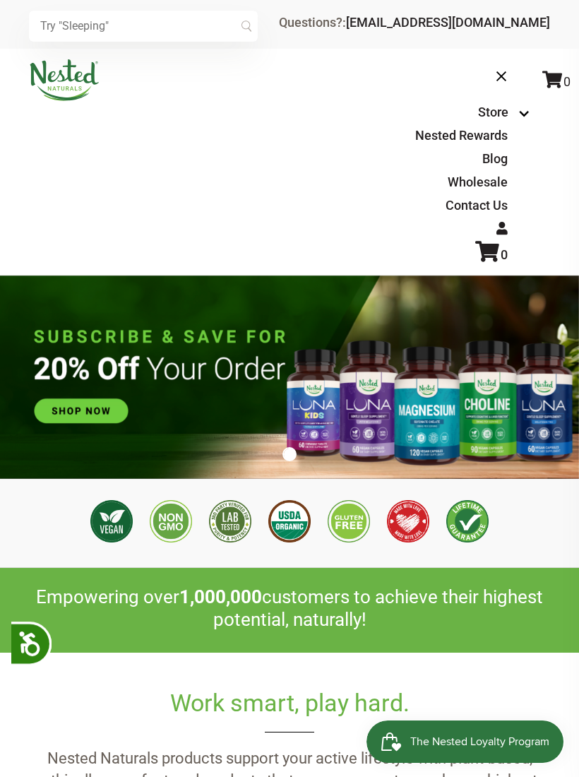 This screenshot has height=777, width=579. Describe the element at coordinates (289, 454) in the screenshot. I see `button: 1 of 1` at that location.